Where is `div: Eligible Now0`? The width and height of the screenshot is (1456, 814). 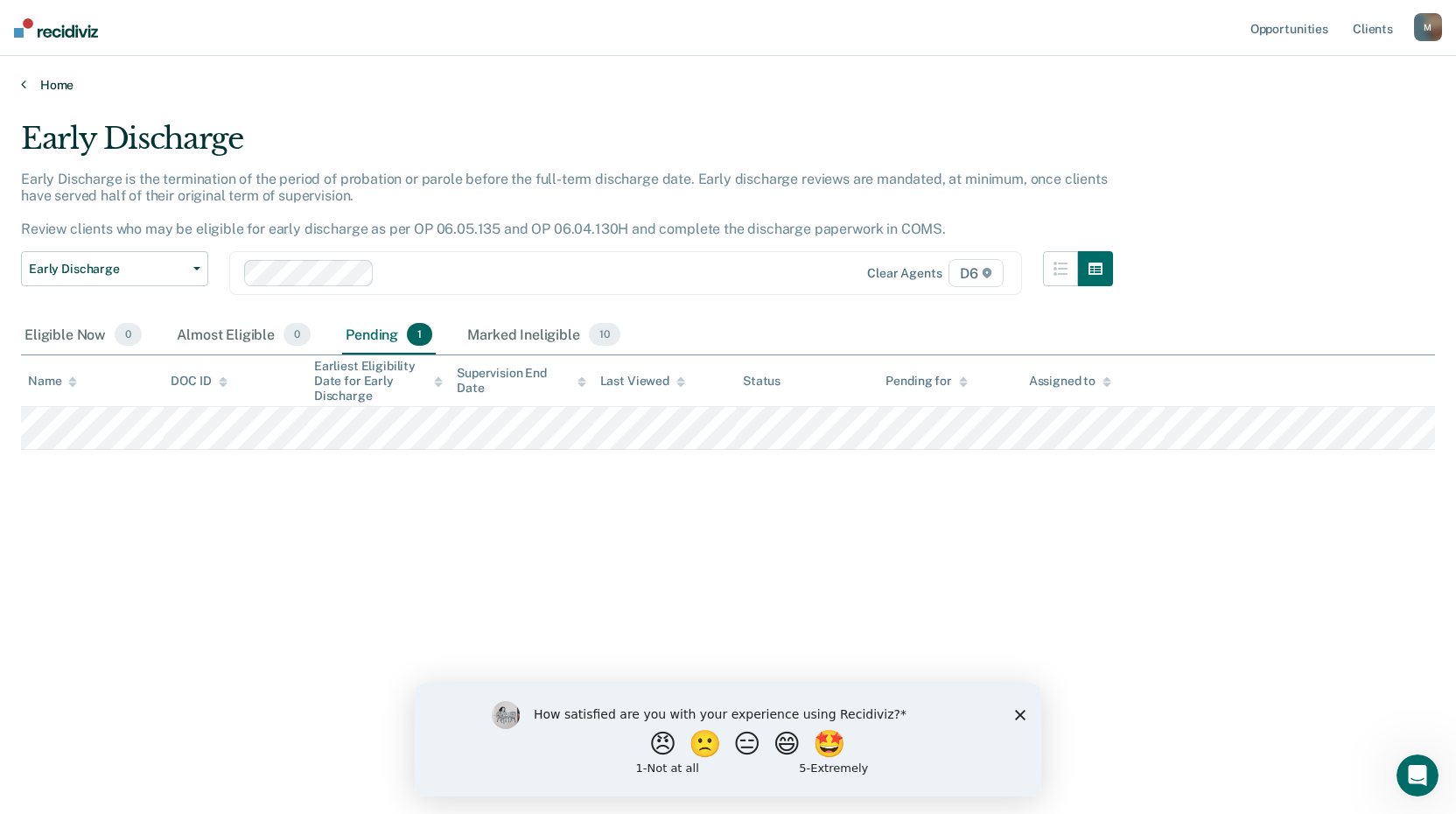
div: Eligible Now0 is located at coordinates (83, 335).